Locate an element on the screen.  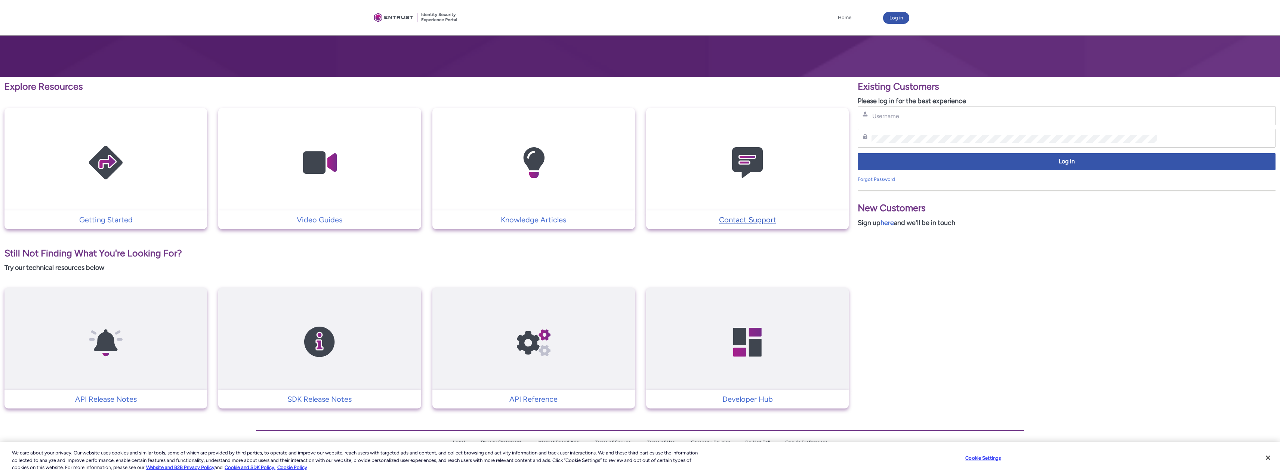
a: Company Policies is located at coordinates (710, 442).